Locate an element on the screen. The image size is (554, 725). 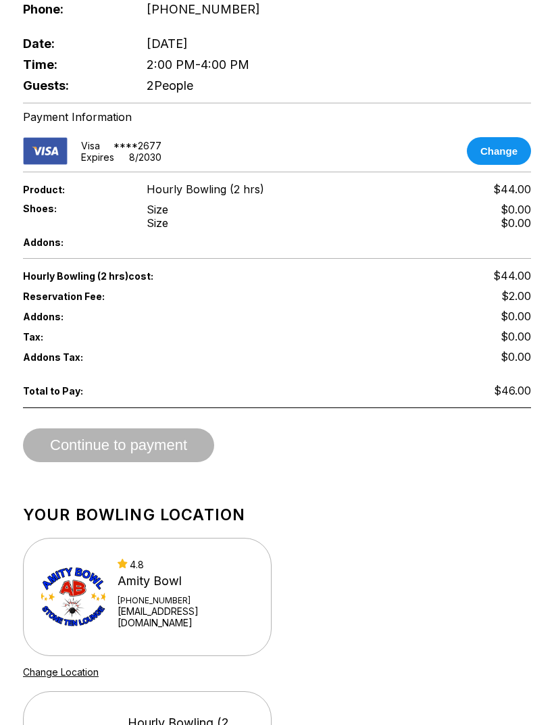
span: Time: is located at coordinates (74, 64).